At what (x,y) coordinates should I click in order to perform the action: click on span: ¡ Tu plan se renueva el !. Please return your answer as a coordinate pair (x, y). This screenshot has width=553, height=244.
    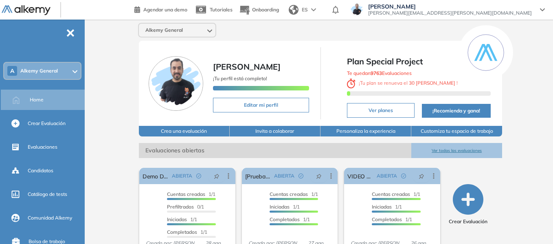
    Looking at the image, I should click on (403, 83).